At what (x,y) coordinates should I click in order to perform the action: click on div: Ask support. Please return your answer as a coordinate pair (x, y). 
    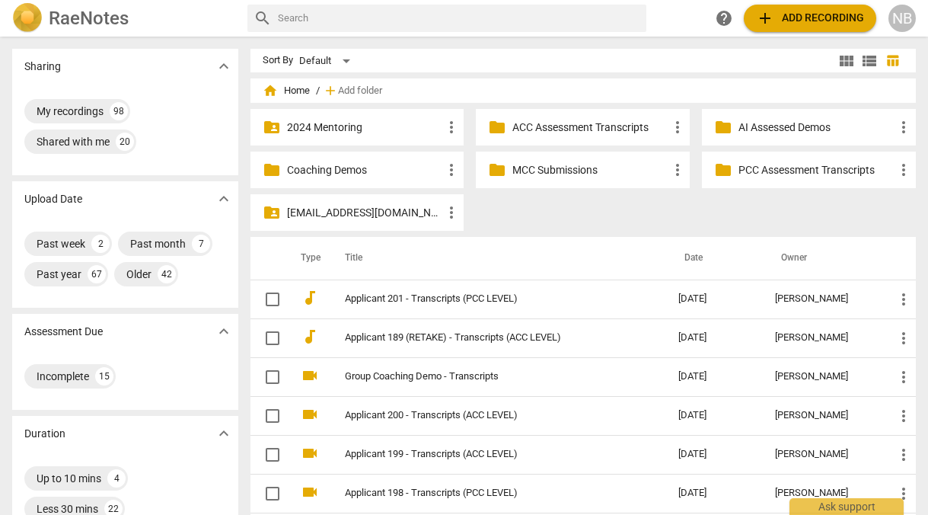
    Looking at the image, I should click on (847, 506).